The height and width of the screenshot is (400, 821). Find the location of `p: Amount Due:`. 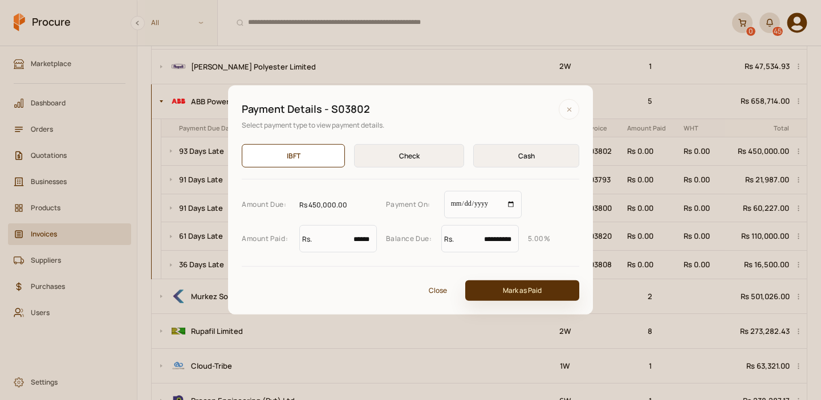

p: Amount Due: is located at coordinates (266, 205).